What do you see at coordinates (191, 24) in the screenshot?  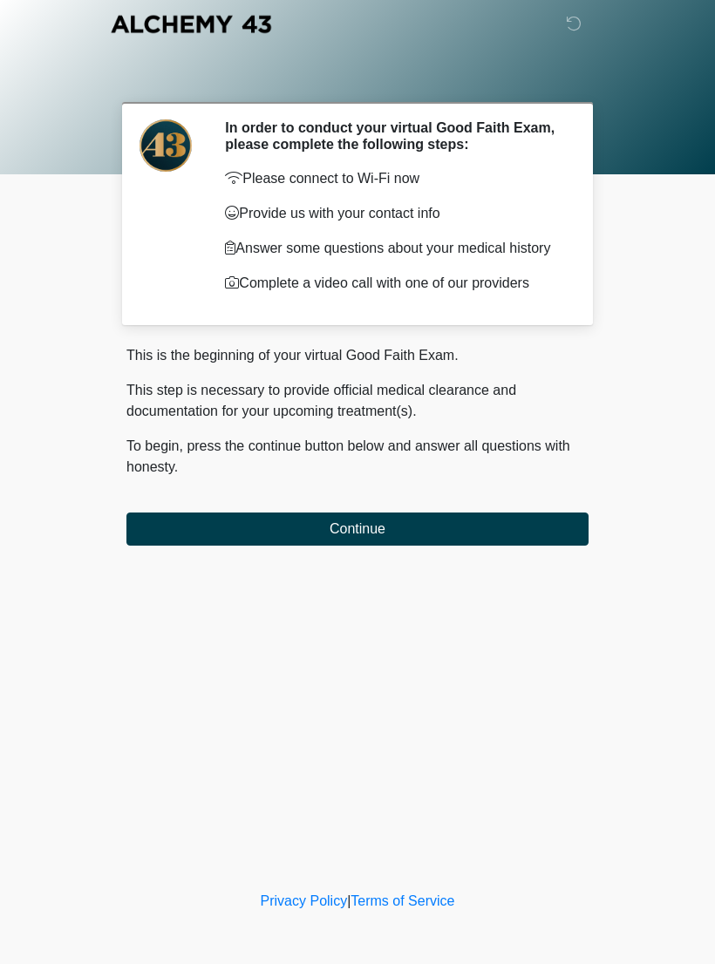 I see `img: Alchemy 43 Logo` at bounding box center [191, 24].